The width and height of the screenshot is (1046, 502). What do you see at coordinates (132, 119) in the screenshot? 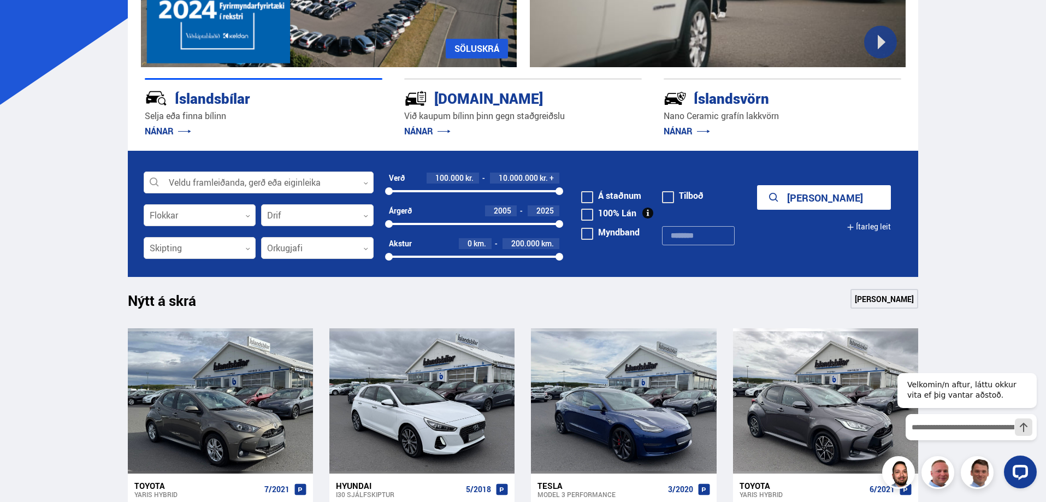
I see `button: Opna LiveChat spjallviðmót` at bounding box center [132, 119].